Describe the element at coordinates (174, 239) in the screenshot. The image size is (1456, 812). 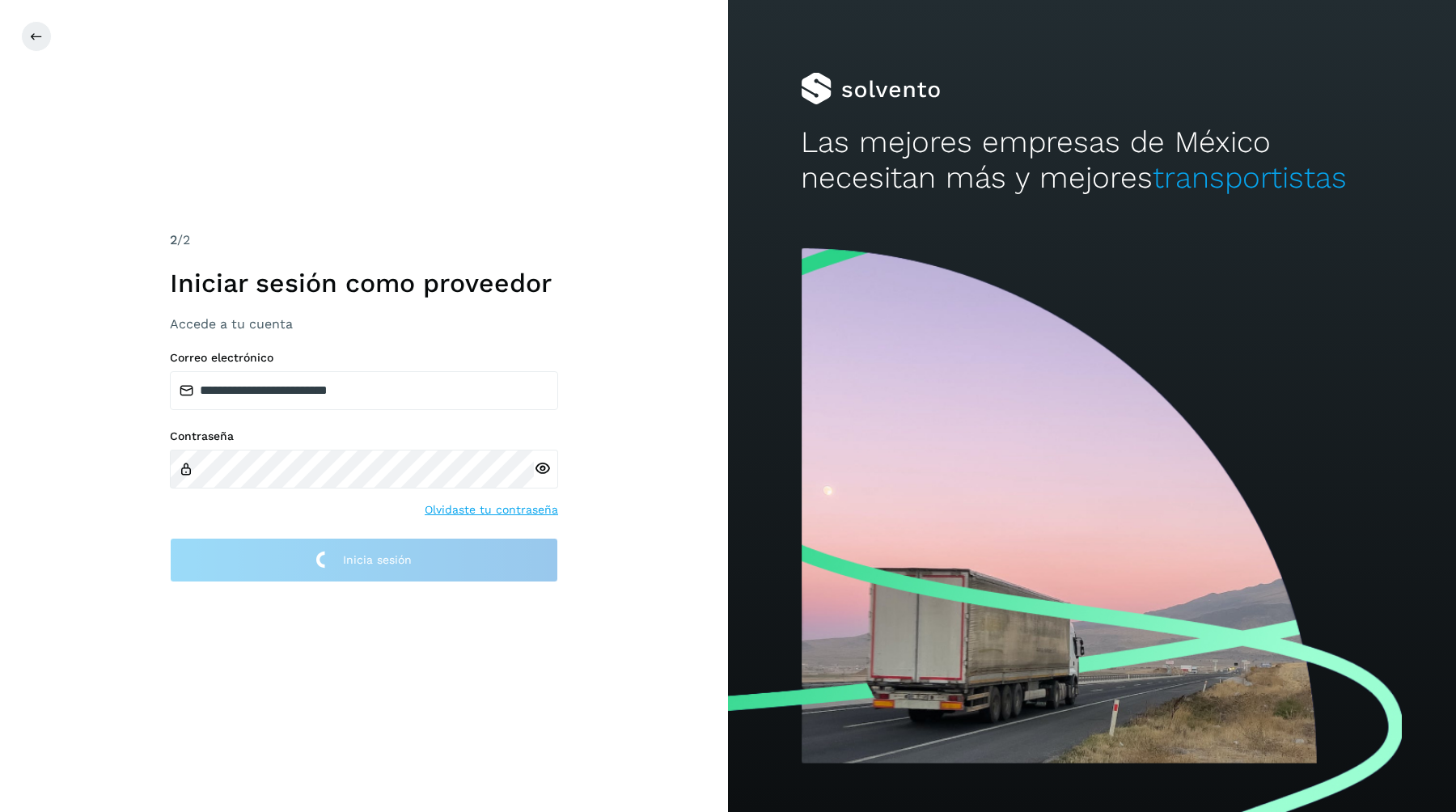
I see `span: 2` at that location.